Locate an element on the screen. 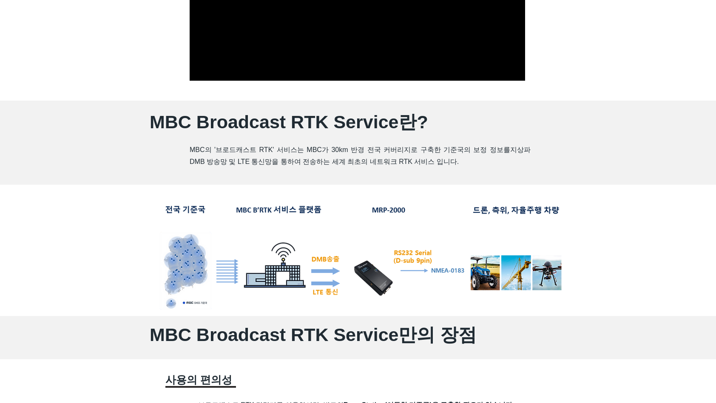 Image resolution: width=716 pixels, height=403 pixels. span: MBC의 '브로드캐스트 RTK' 서비스는 MBC가 30km 반경 전국 커버리지로 구축한 기준국의 보정 정보를 is located at coordinates (350, 150).